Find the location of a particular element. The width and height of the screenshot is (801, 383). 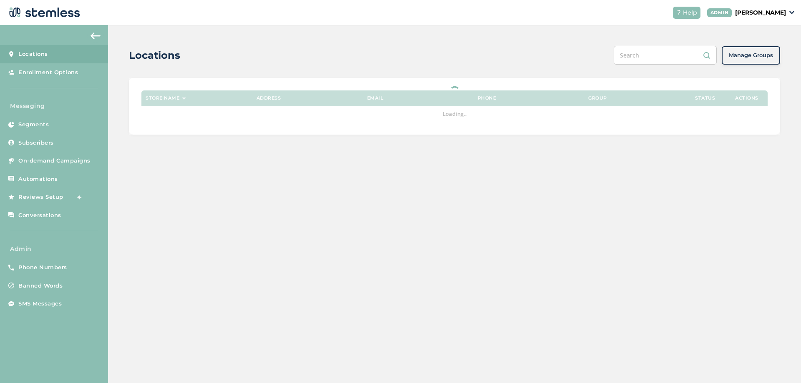

span: Manage Groups is located at coordinates (751, 55).